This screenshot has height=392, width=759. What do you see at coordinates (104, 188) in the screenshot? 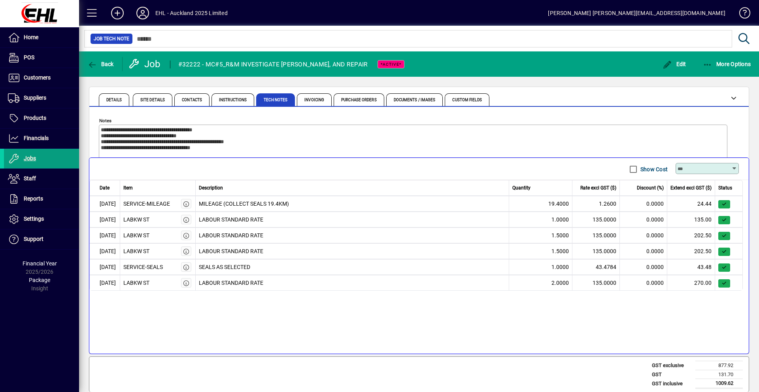
I see `span: Date` at bounding box center [104, 188].